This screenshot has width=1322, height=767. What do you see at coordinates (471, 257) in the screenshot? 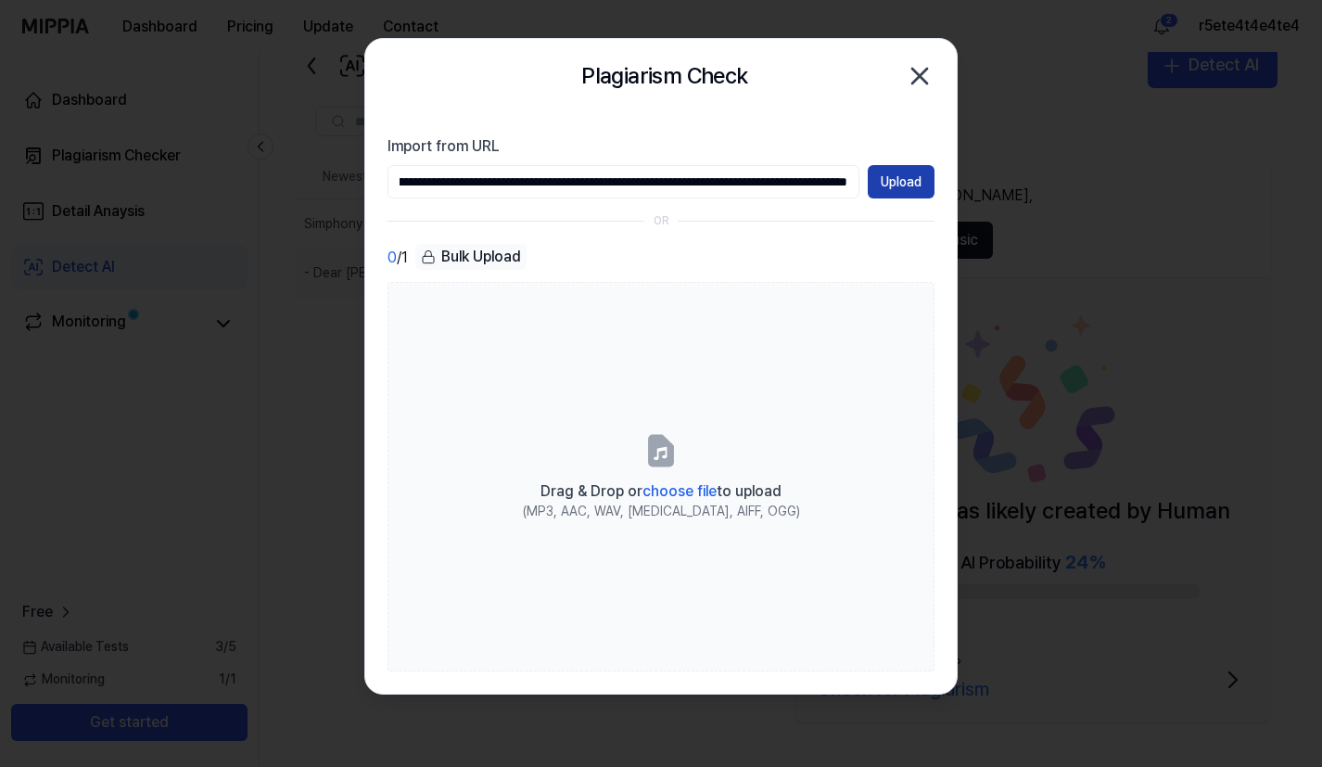
I see `button: Bulk Upload` at bounding box center [471, 257].